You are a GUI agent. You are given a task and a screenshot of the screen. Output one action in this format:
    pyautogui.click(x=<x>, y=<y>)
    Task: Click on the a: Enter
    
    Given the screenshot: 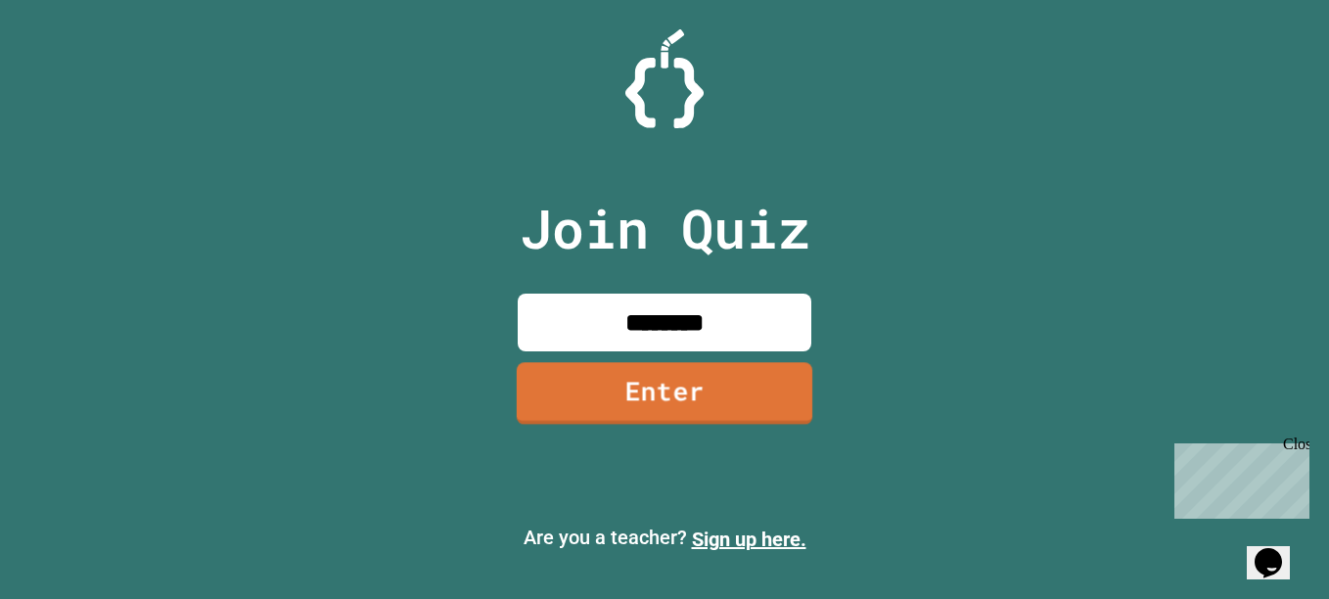 What is the action you would take?
    pyautogui.click(x=664, y=394)
    